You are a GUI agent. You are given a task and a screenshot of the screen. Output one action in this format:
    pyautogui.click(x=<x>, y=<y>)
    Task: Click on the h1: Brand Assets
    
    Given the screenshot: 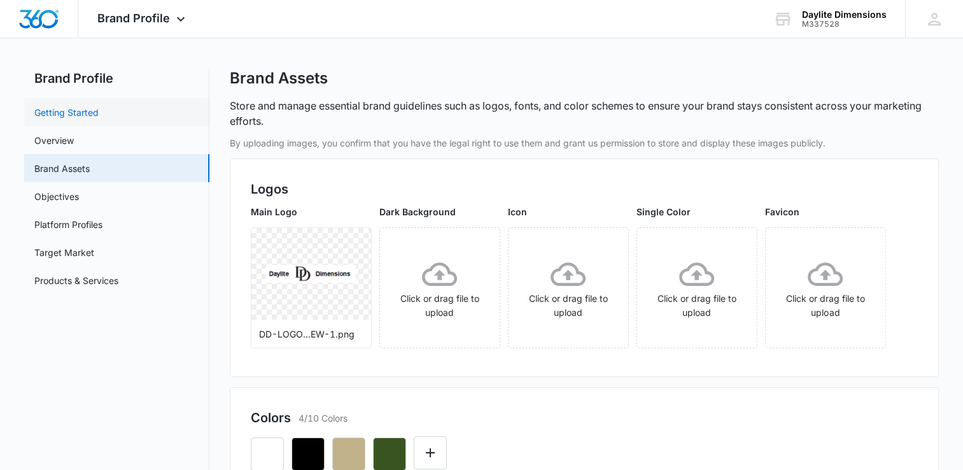 What is the action you would take?
    pyautogui.click(x=279, y=78)
    